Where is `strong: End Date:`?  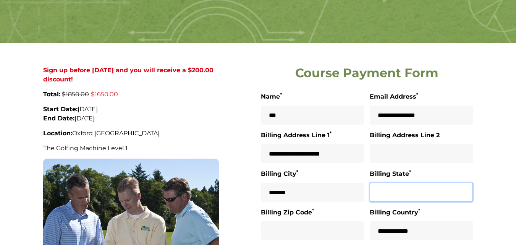 strong: End Date: is located at coordinates (59, 118).